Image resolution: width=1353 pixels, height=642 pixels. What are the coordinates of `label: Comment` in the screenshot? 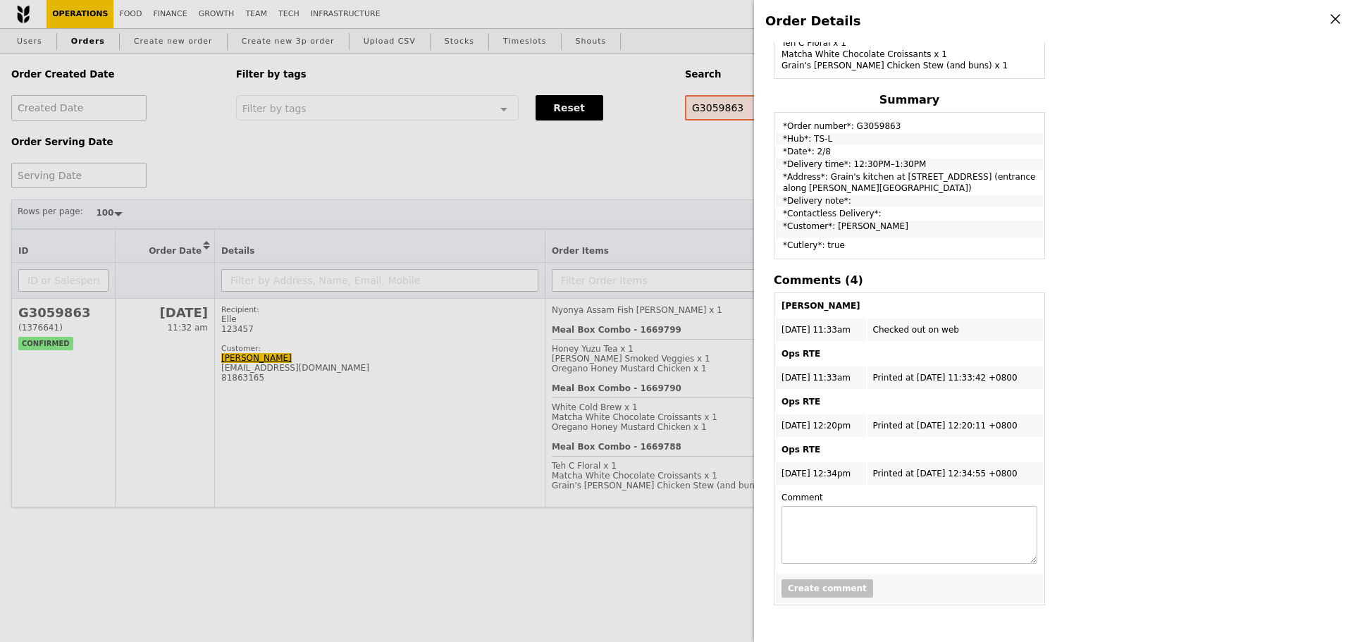 It's located at (802, 497).